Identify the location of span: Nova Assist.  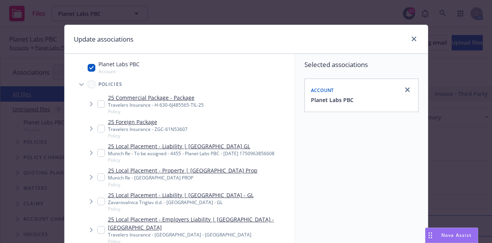
(456, 235).